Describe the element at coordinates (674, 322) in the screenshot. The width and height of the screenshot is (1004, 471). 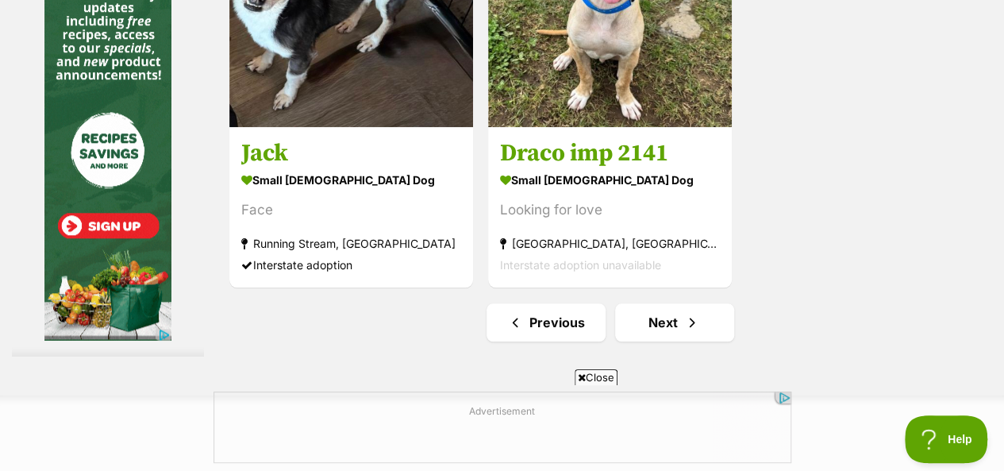
I see `a: Next page` at that location.